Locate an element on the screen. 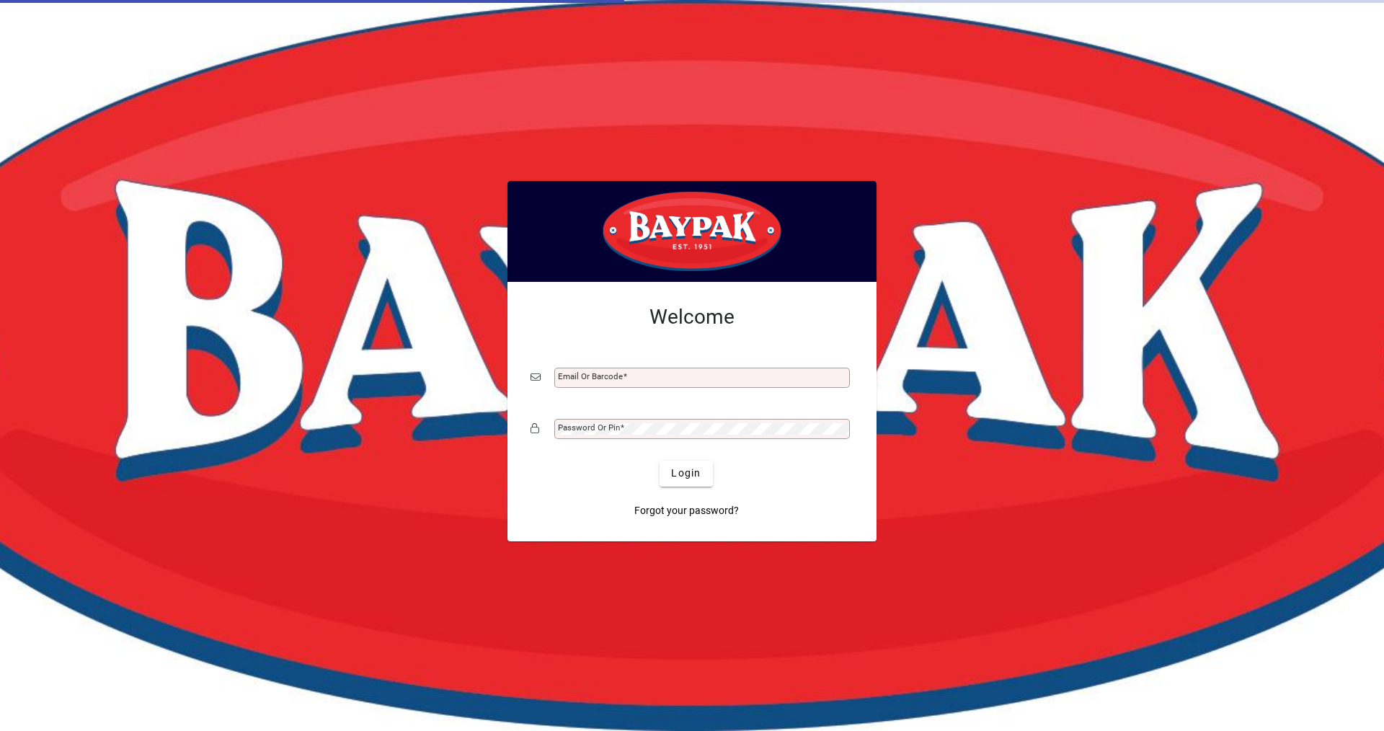 The width and height of the screenshot is (1384, 731). a: Forgot your password? is located at coordinates (686, 511).